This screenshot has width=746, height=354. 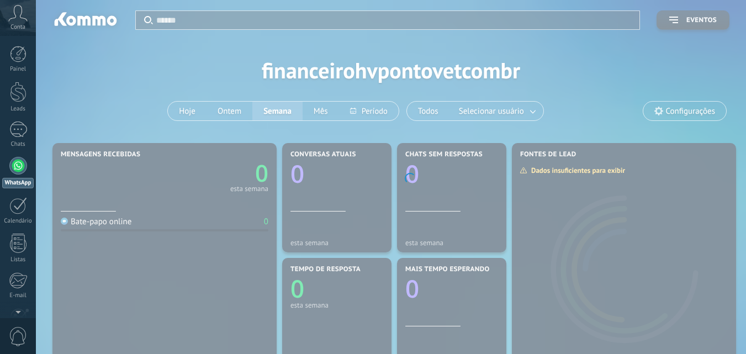 What do you see at coordinates (18, 109) in the screenshot?
I see `div: Leads` at bounding box center [18, 109].